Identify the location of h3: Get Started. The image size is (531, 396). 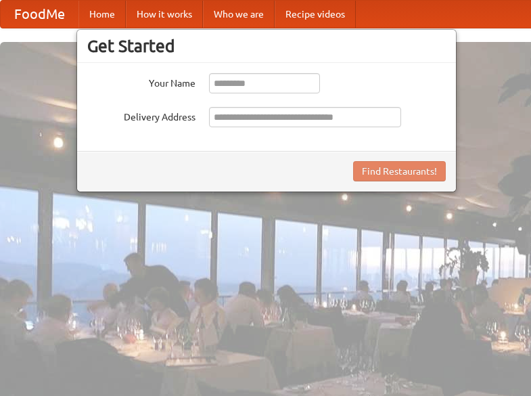
(266, 46).